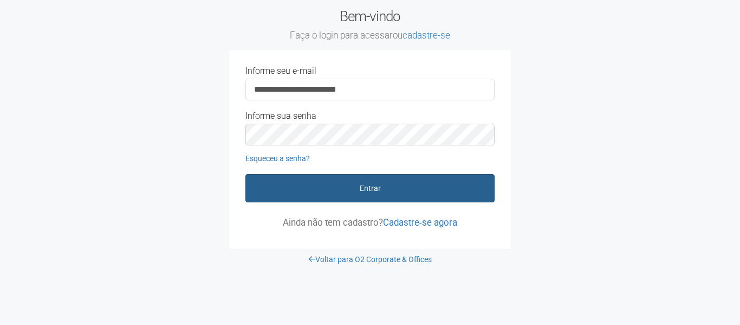  Describe the element at coordinates (281, 71) in the screenshot. I see `label: Informe seu e-mail` at that location.